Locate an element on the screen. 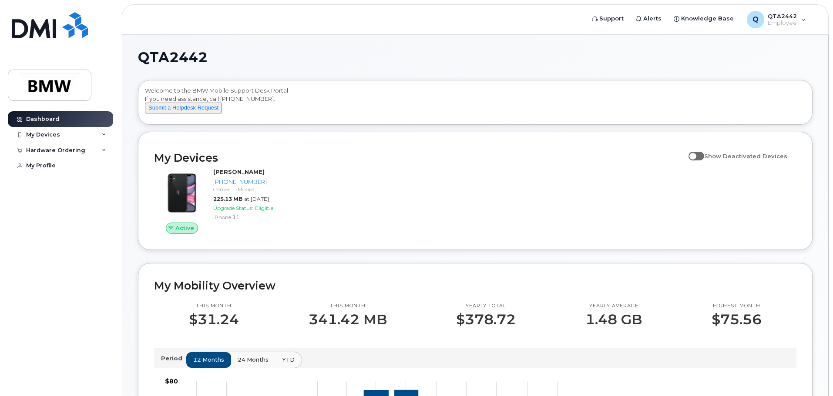 The width and height of the screenshot is (833, 396). img: iPhone_11.jpg is located at coordinates (182, 193).